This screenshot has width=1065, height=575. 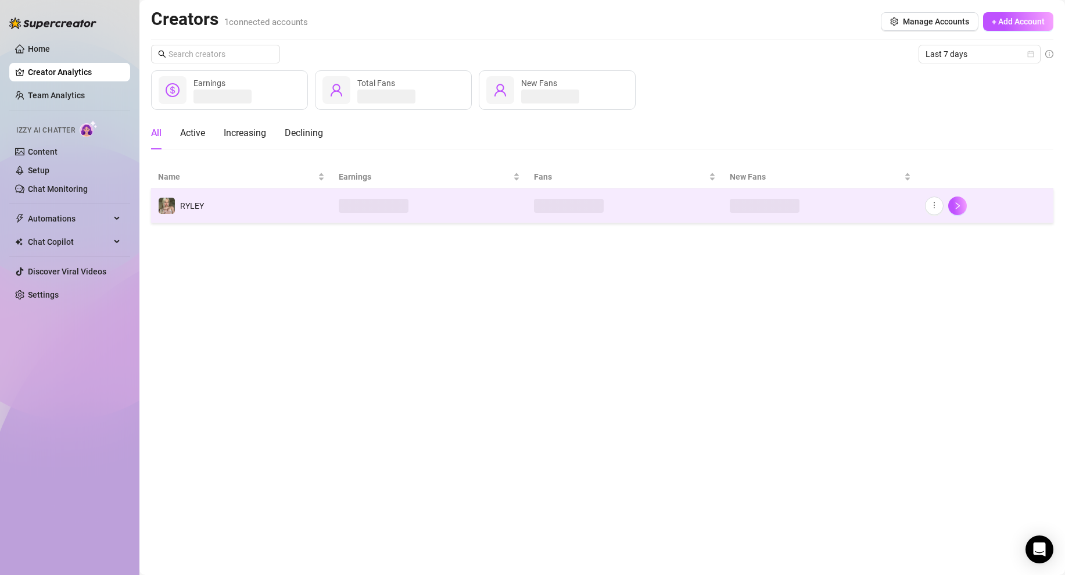 I want to click on button: right, so click(x=958, y=206).